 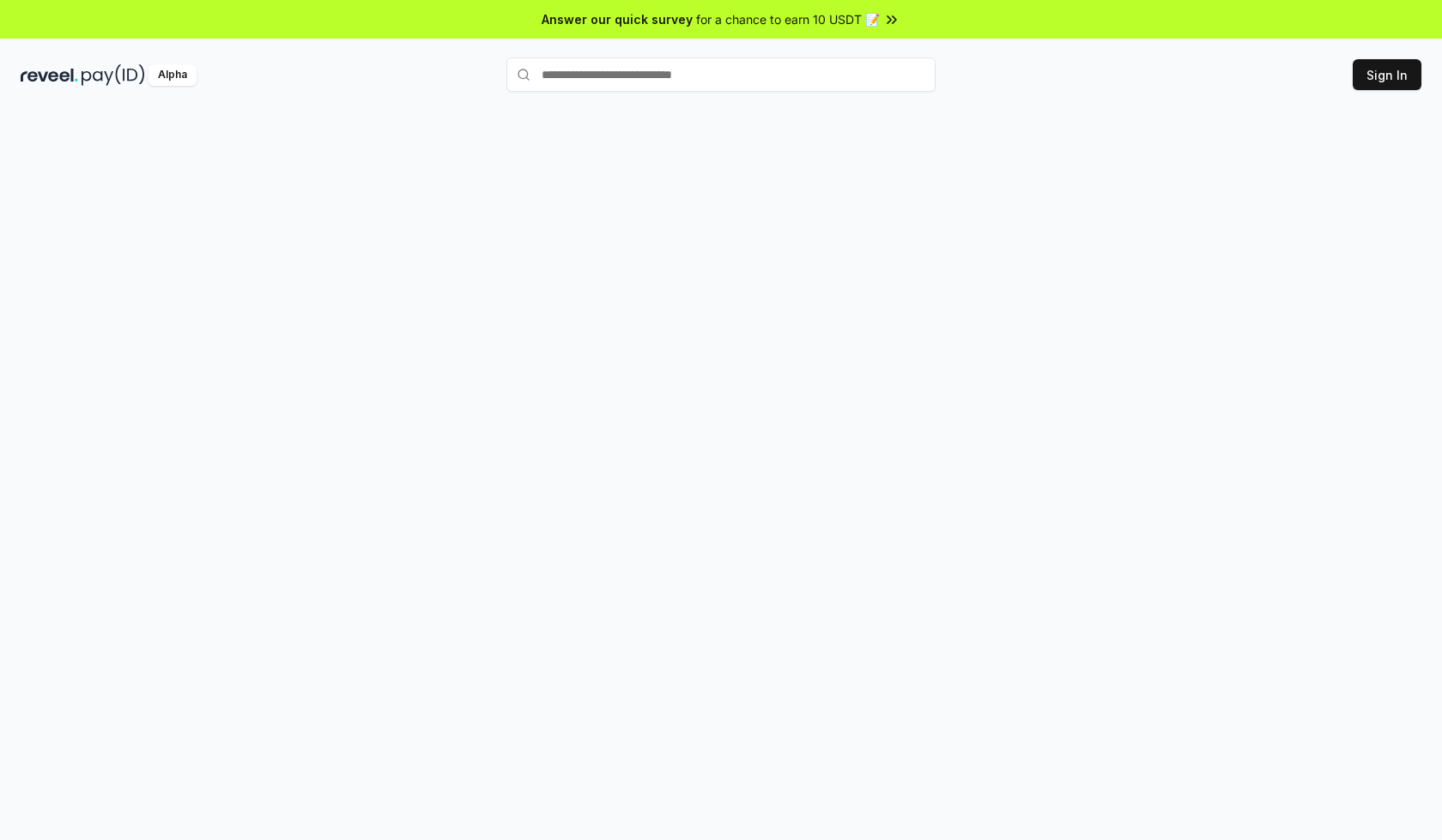 I want to click on img: reveel_dark, so click(x=49, y=75).